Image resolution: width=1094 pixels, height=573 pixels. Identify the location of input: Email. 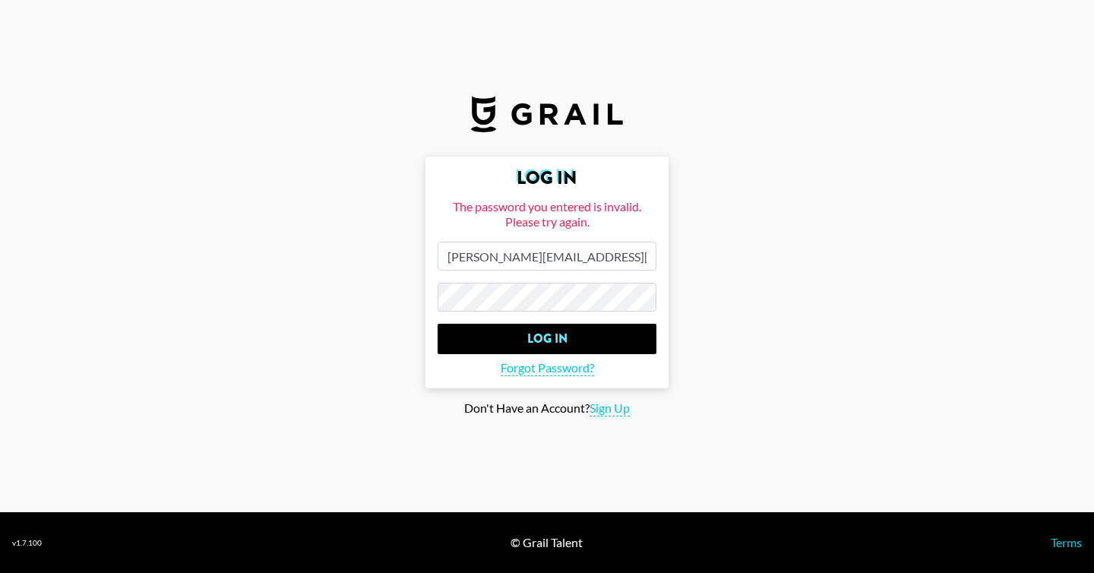
(547, 256).